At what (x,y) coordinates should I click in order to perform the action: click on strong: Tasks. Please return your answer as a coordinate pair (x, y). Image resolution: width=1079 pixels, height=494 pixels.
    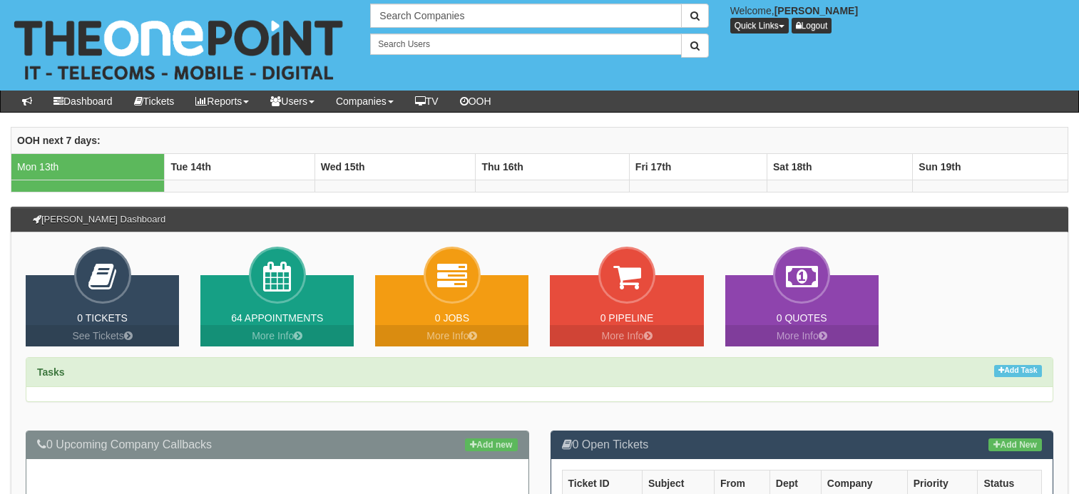
    Looking at the image, I should click on (51, 372).